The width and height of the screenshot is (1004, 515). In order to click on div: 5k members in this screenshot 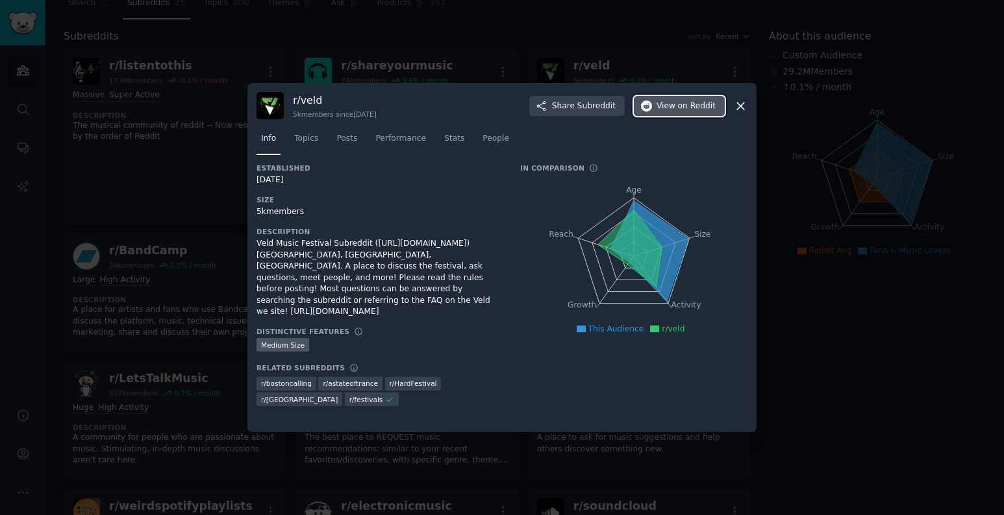, I will do `click(379, 212)`.